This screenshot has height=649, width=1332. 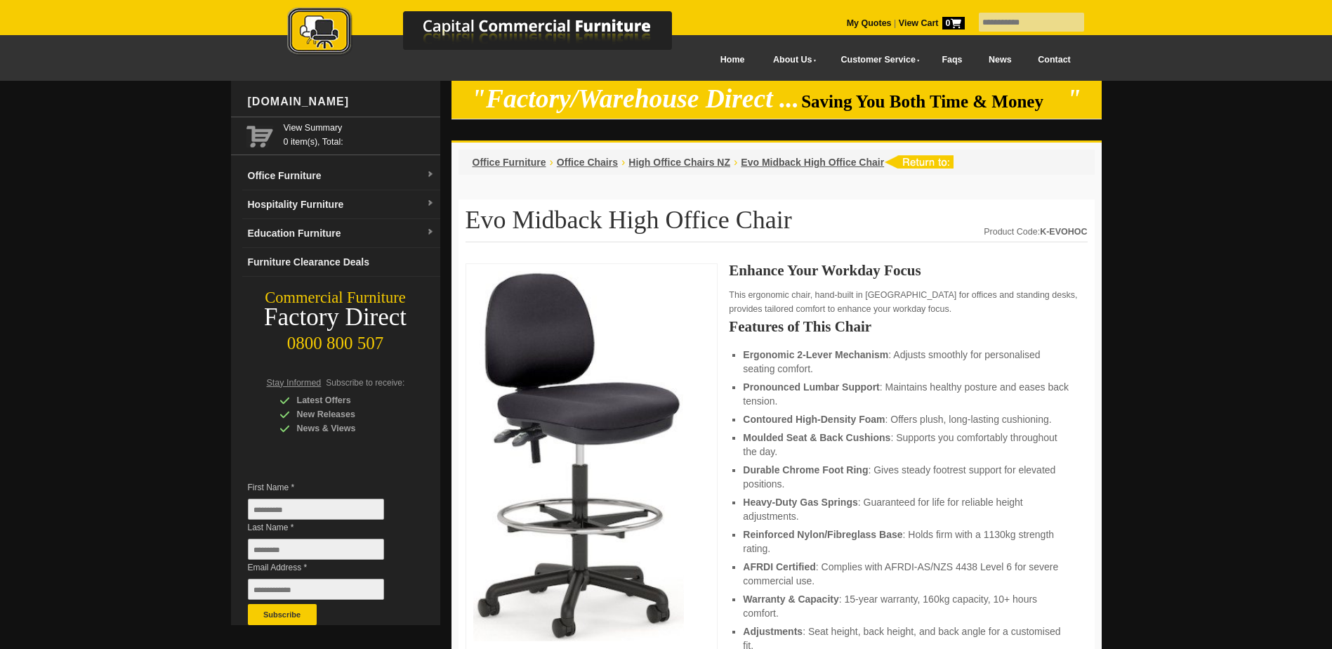 What do you see at coordinates (908, 419) in the screenshot?
I see `li: : Offers plush, long-lasting cushioning.` at bounding box center [908, 419].